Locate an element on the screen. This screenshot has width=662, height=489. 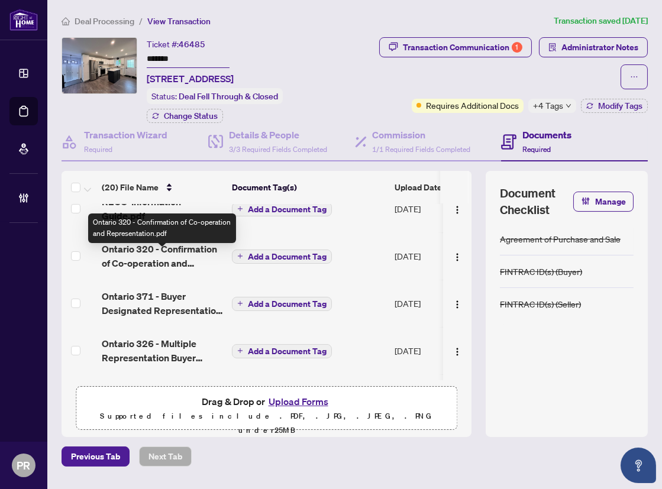
div: FINTRAC ID(s) (Buyer) is located at coordinates (541, 271).